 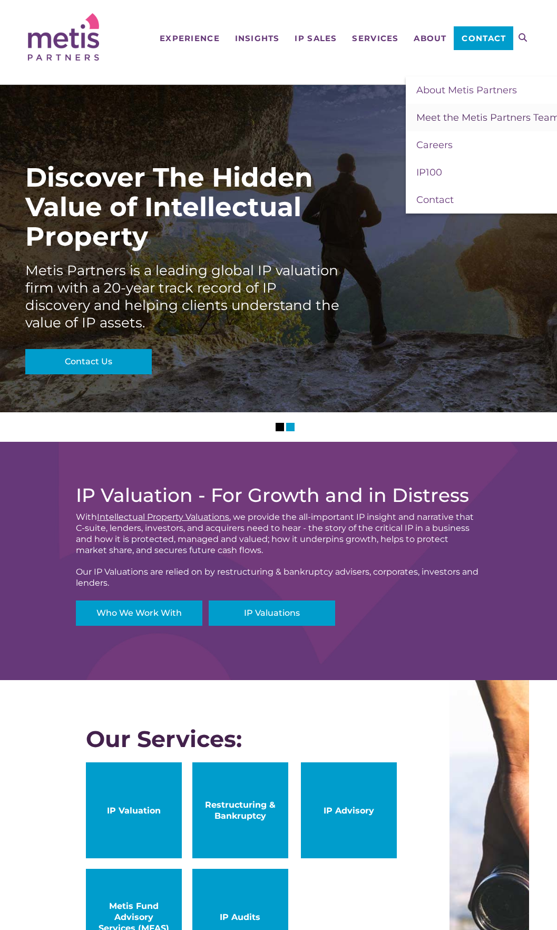 I want to click on span: About, so click(x=430, y=38).